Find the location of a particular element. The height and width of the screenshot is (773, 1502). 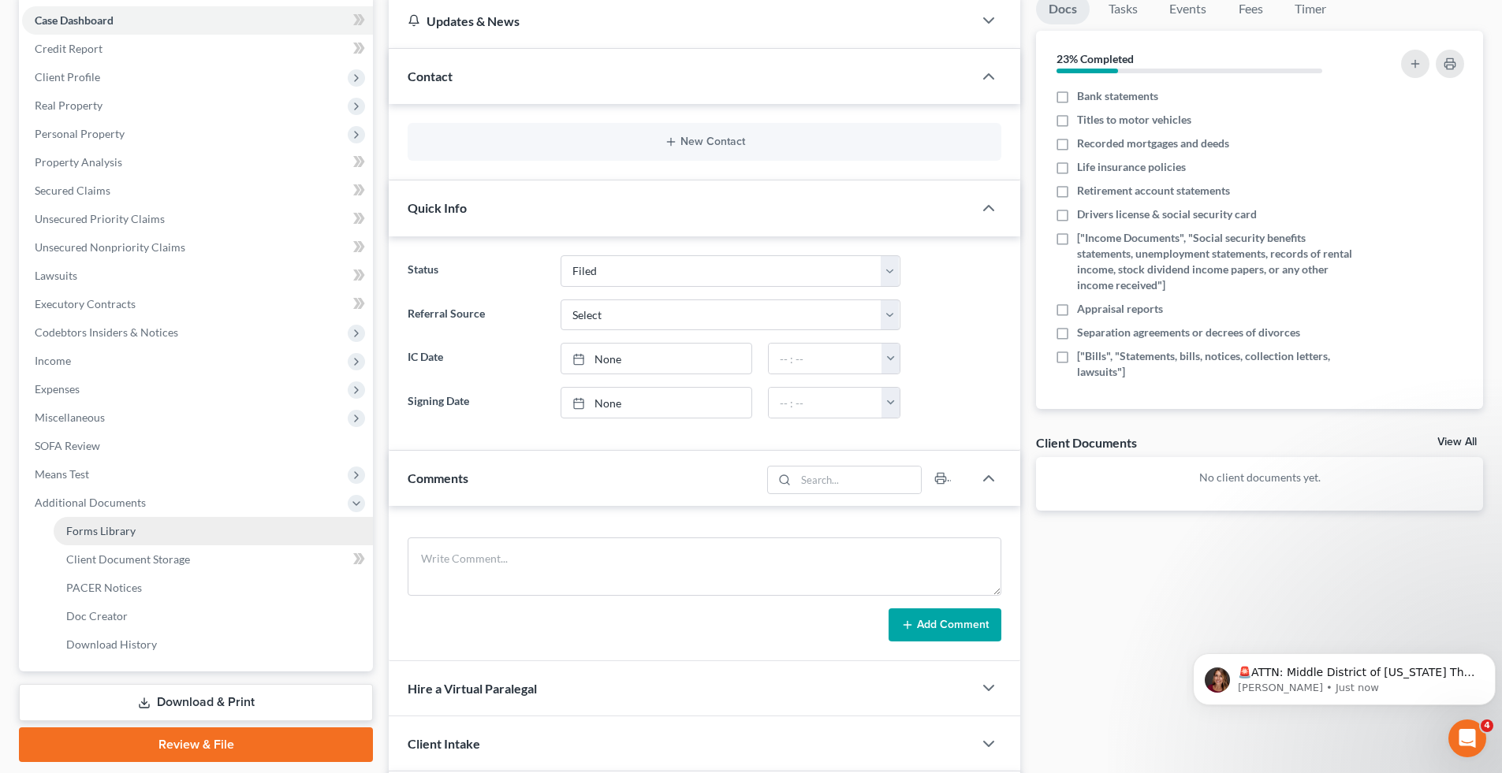

a: Doc Creator is located at coordinates (213, 616).